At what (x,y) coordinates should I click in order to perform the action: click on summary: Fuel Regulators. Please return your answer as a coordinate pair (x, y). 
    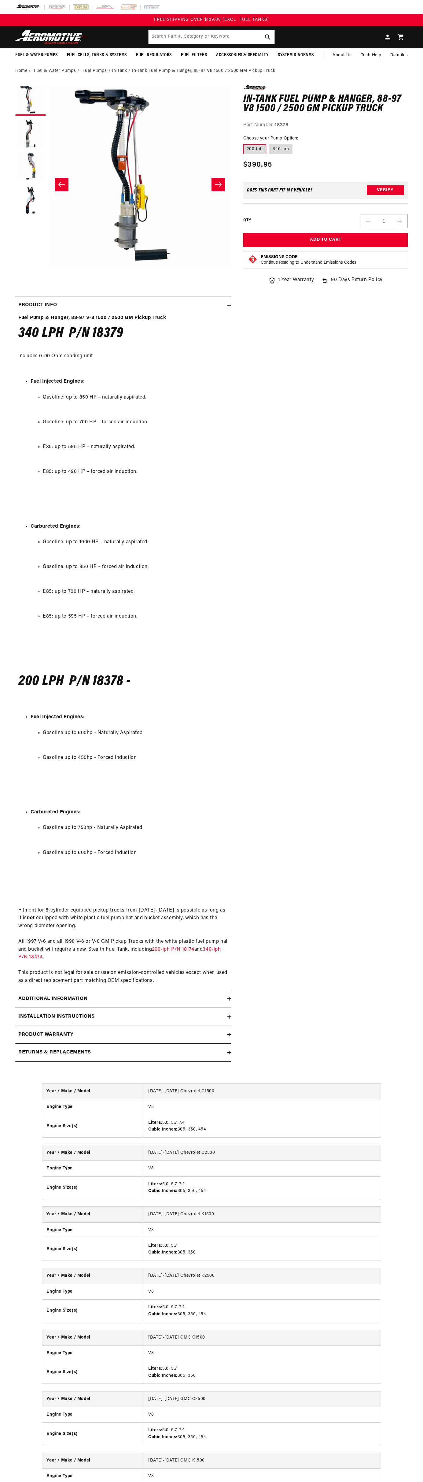
    Looking at the image, I should click on (154, 55).